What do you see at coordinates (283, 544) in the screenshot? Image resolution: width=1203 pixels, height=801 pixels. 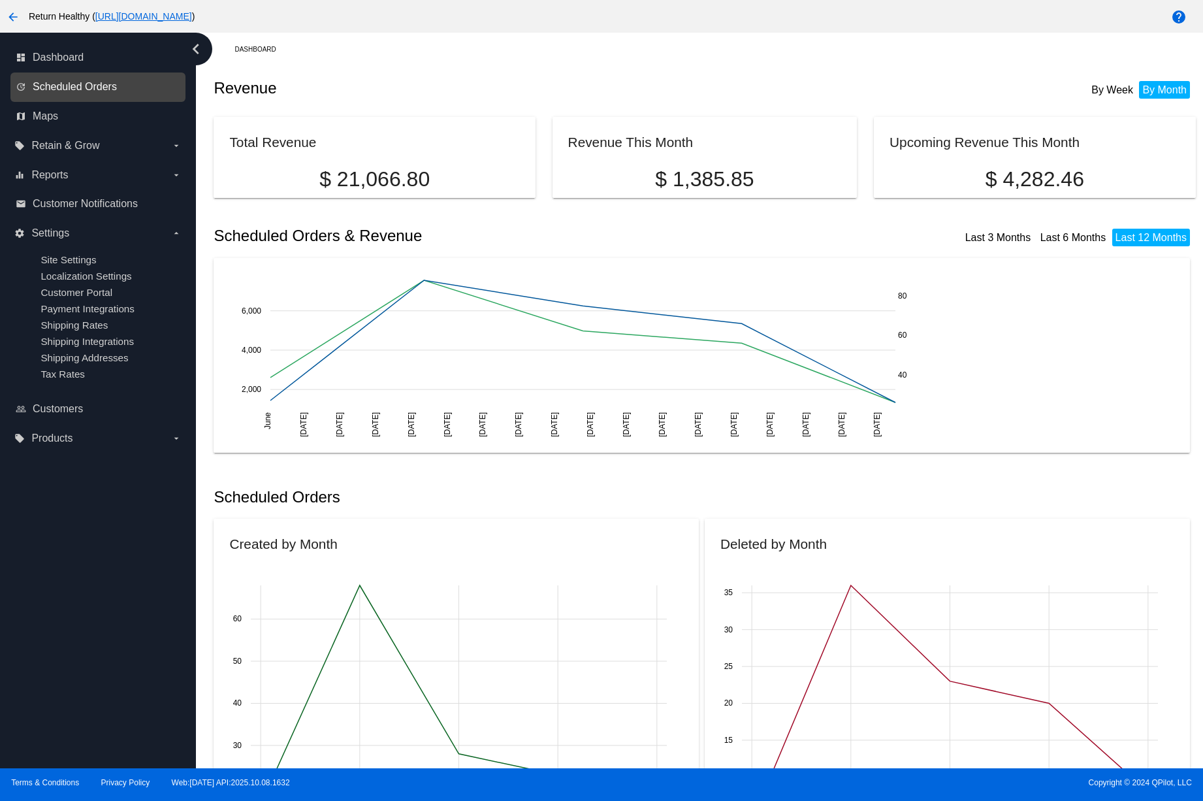 I see `h2: Created by Month` at bounding box center [283, 544].